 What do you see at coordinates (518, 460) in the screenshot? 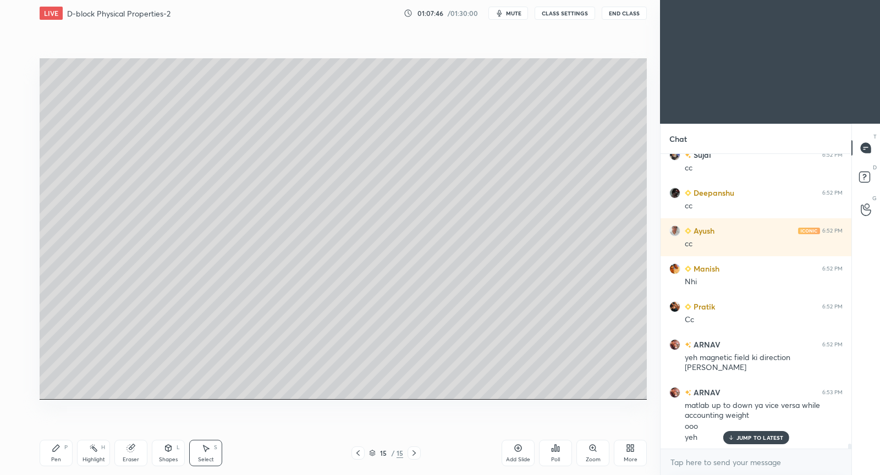
I see `div: Add Slide` at bounding box center [518, 460].